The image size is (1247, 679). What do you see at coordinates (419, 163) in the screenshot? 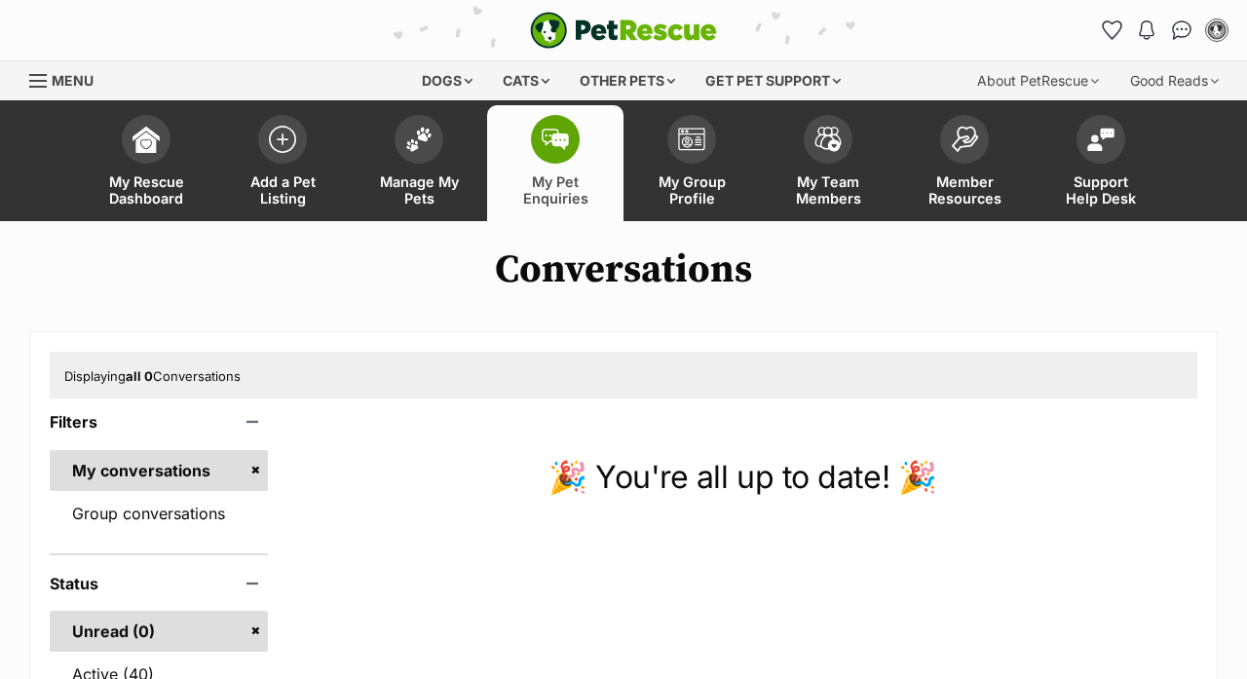
I see `a: Manage My Pets` at bounding box center [419, 163].